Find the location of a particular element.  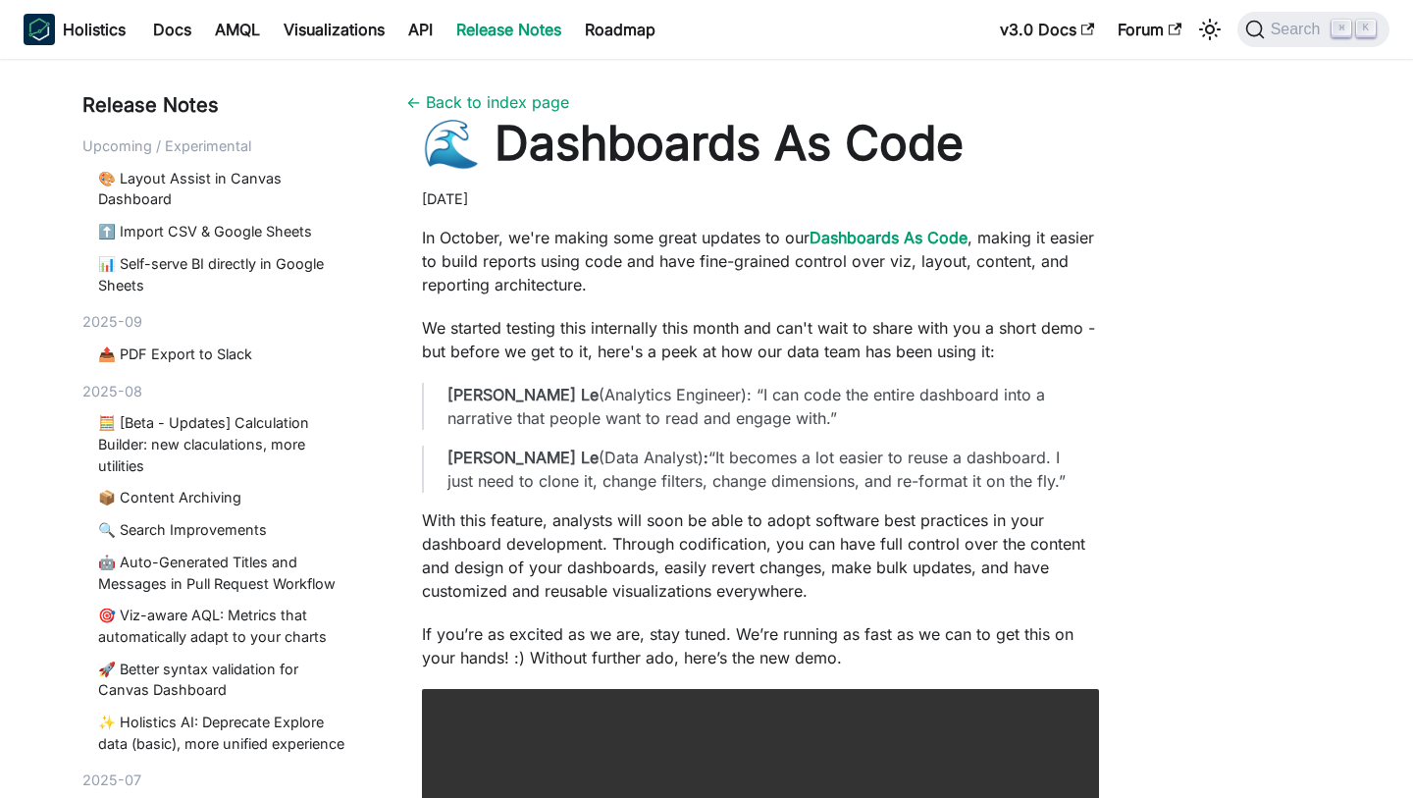

div: Release Notes is located at coordinates (221, 105).